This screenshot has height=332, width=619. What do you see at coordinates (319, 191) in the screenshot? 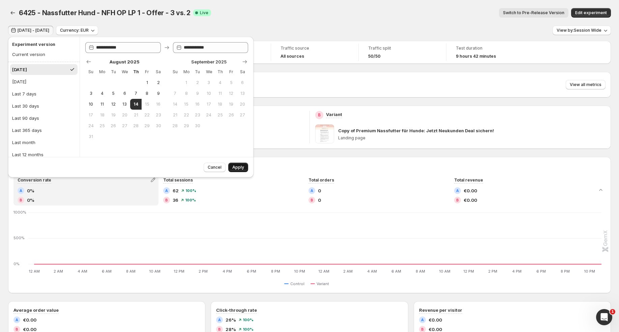
I see `span: 0` at bounding box center [319, 191].